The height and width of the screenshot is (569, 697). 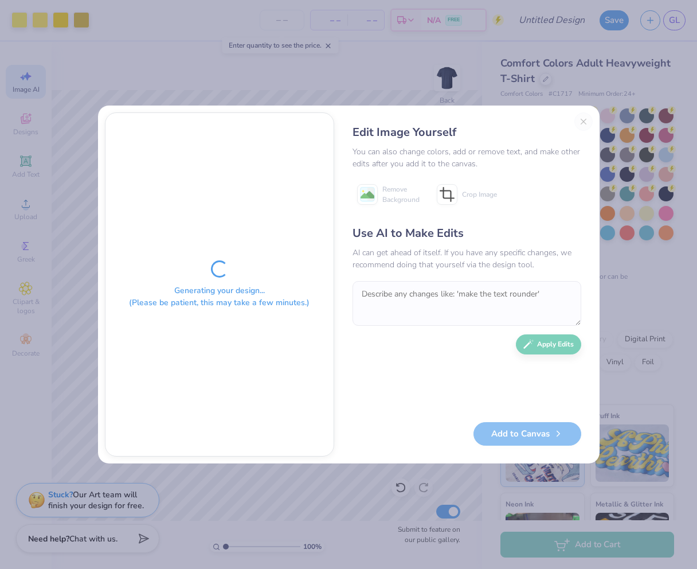 I want to click on div: You can also change colors, add or remove text, and make other edits after you add it to the canvas., so click(x=467, y=158).